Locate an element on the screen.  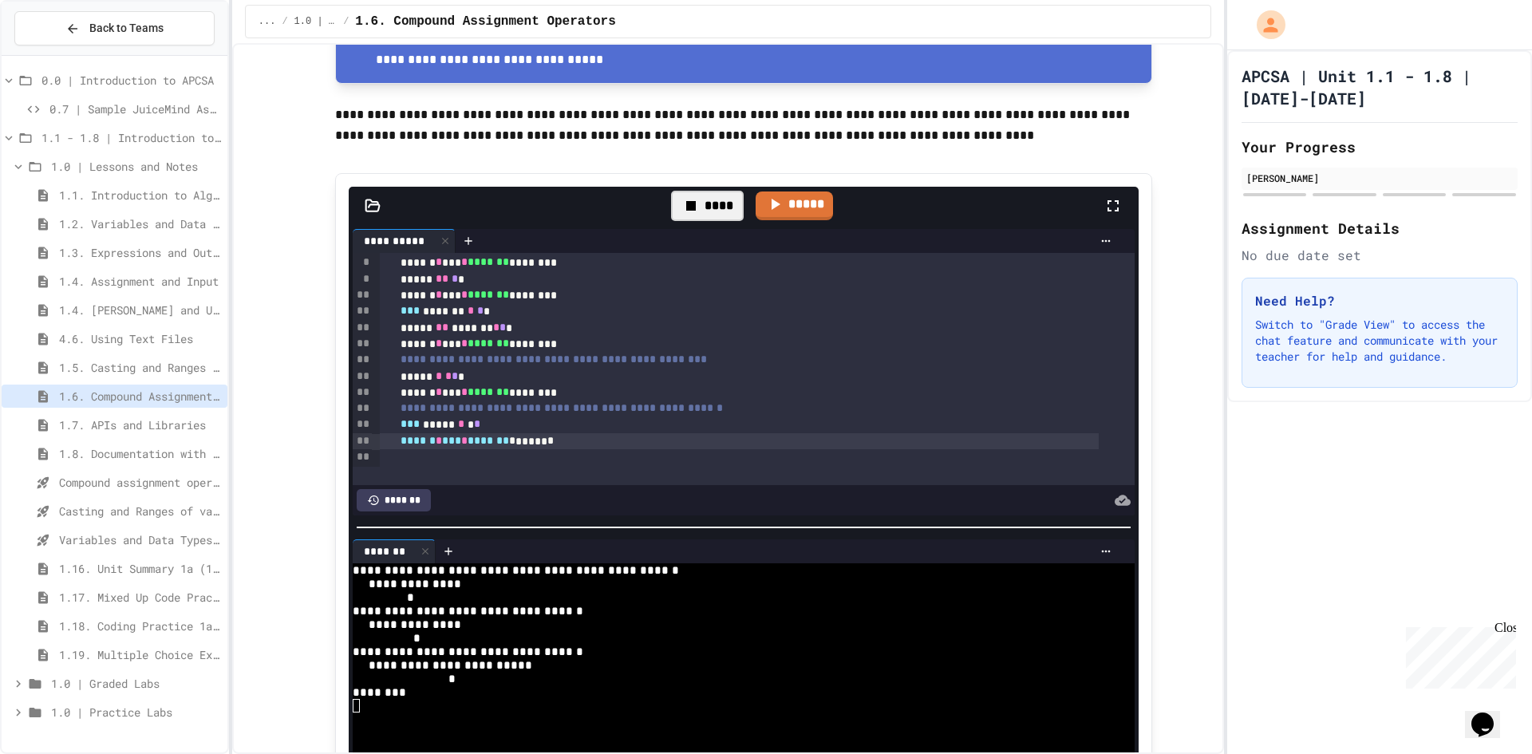
span: 1.0 | Practice Labs is located at coordinates (136, 712).